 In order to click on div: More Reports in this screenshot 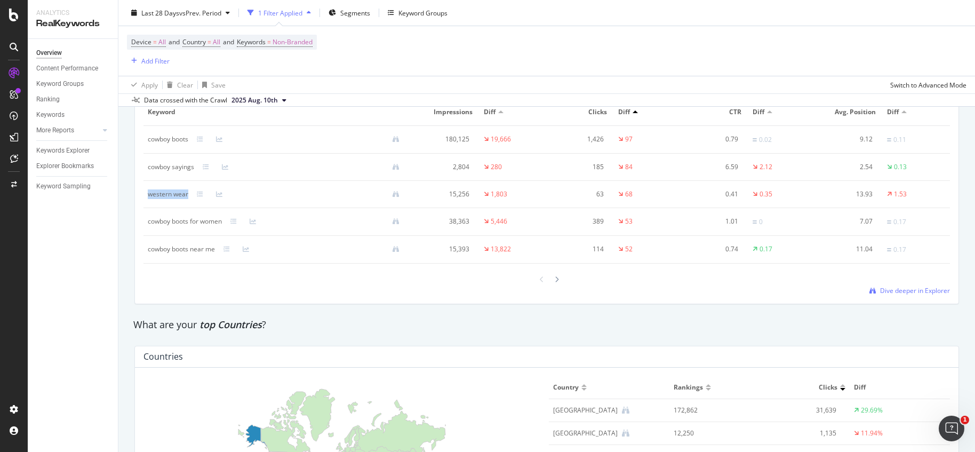, I will do `click(55, 130)`.